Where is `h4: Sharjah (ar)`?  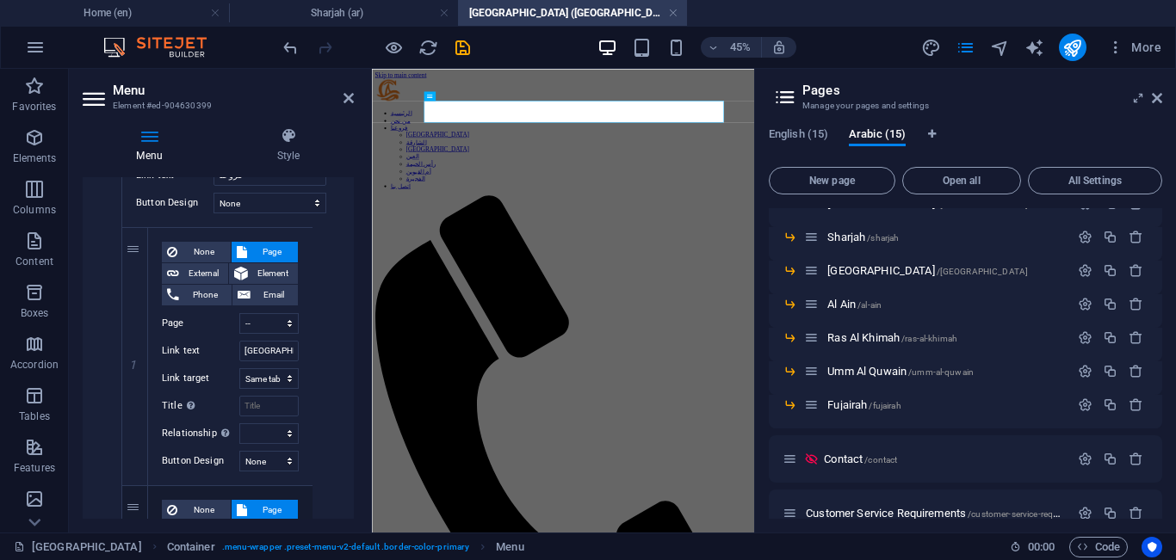
h4: Sharjah (ar) is located at coordinates (343, 13).